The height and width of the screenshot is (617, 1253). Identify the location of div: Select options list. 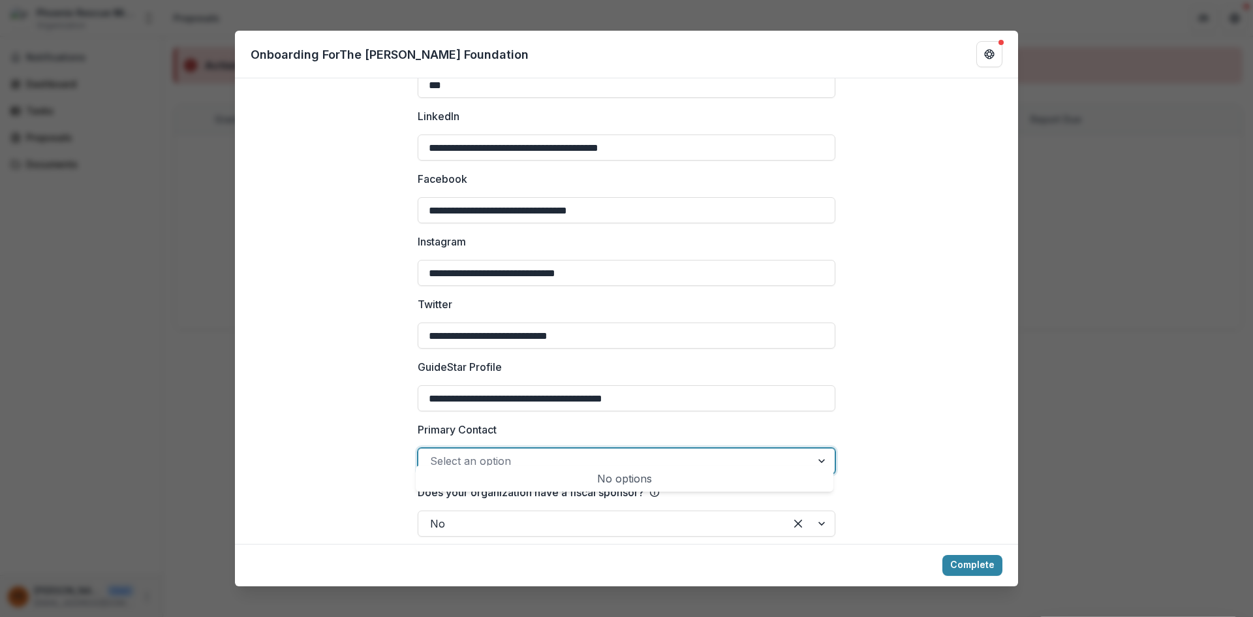
(625, 478).